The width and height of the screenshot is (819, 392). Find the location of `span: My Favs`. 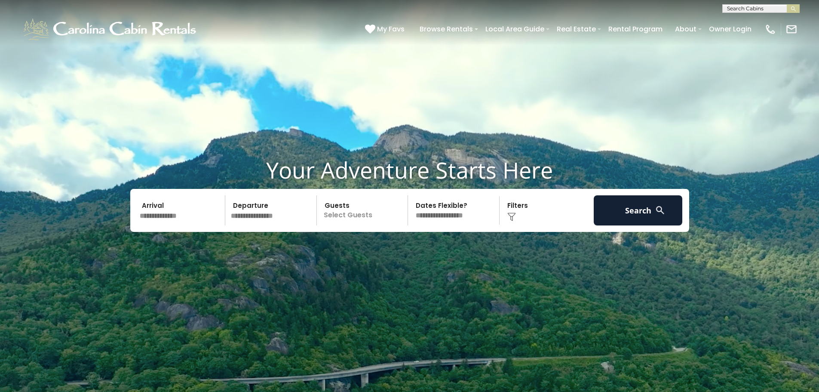

span: My Favs is located at coordinates (391, 29).